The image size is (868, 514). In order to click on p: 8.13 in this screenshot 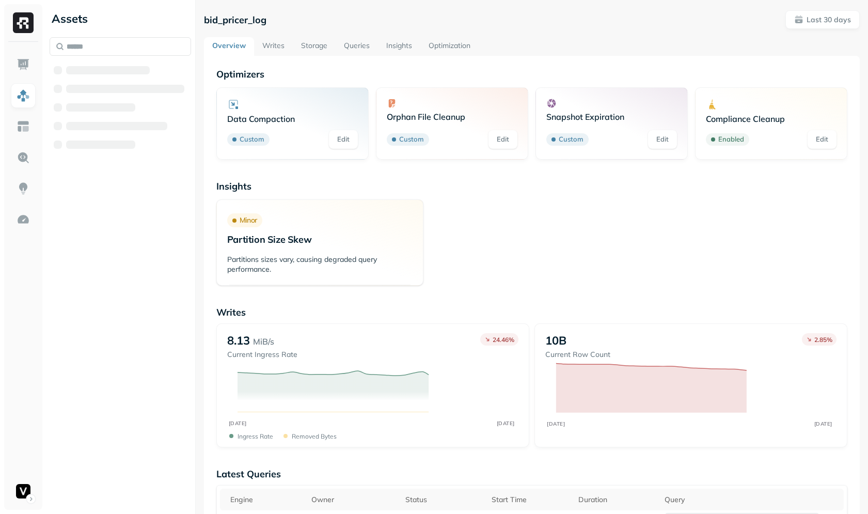, I will do `click(239, 340)`.